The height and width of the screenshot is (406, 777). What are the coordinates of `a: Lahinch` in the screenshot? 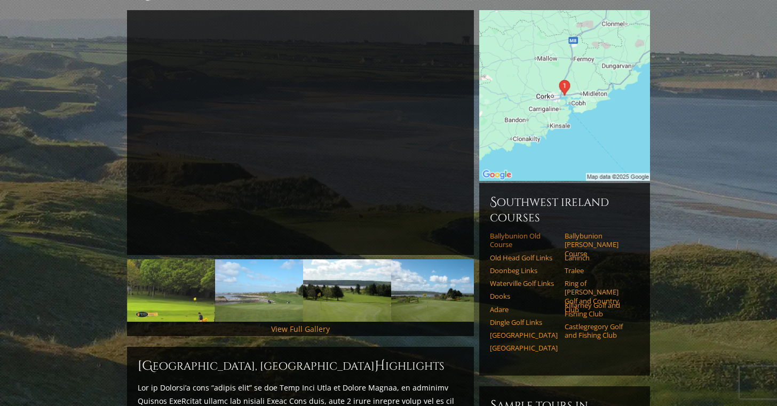 It's located at (598, 258).